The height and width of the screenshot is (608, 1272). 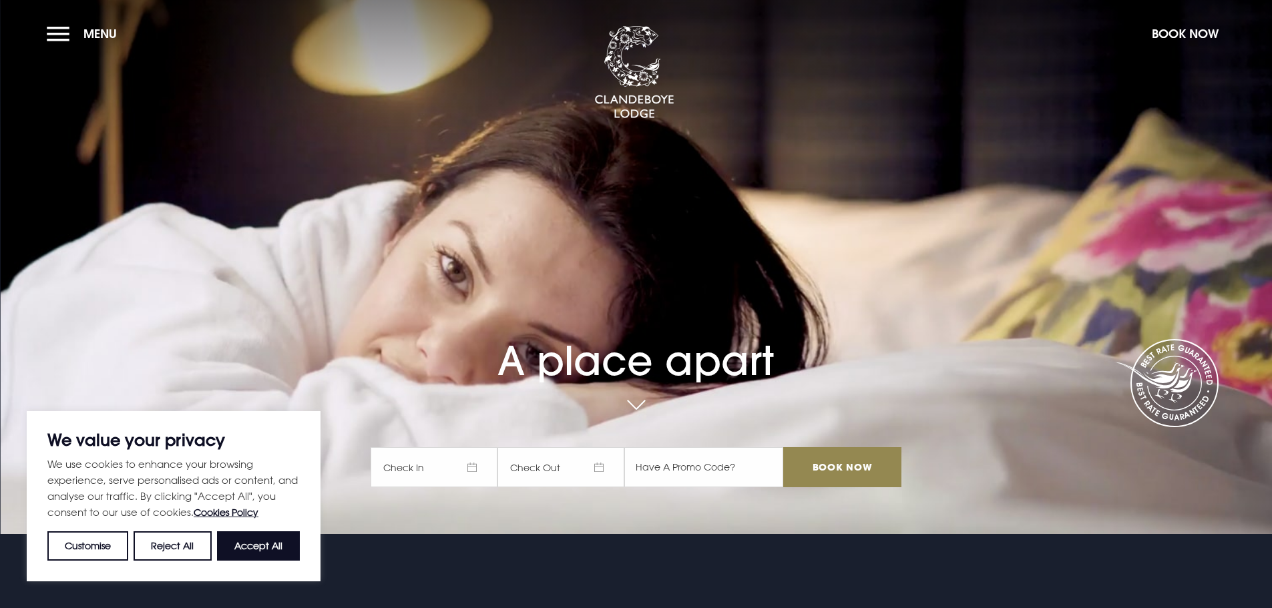 What do you see at coordinates (174, 488) in the screenshot?
I see `p: We use cookies to enhance your browsing experience, serve personalised ads or content, and analys...` at bounding box center [174, 488].